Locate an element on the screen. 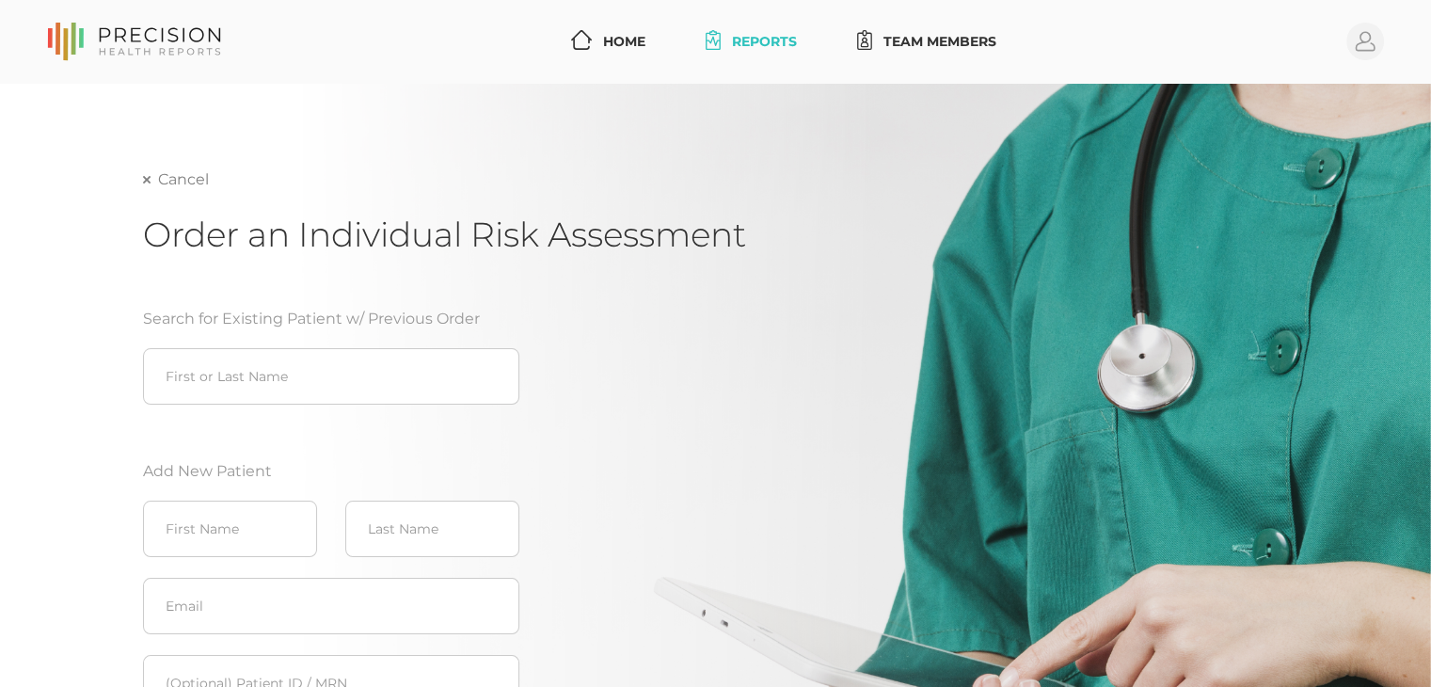  input: First Name is located at coordinates (230, 529).